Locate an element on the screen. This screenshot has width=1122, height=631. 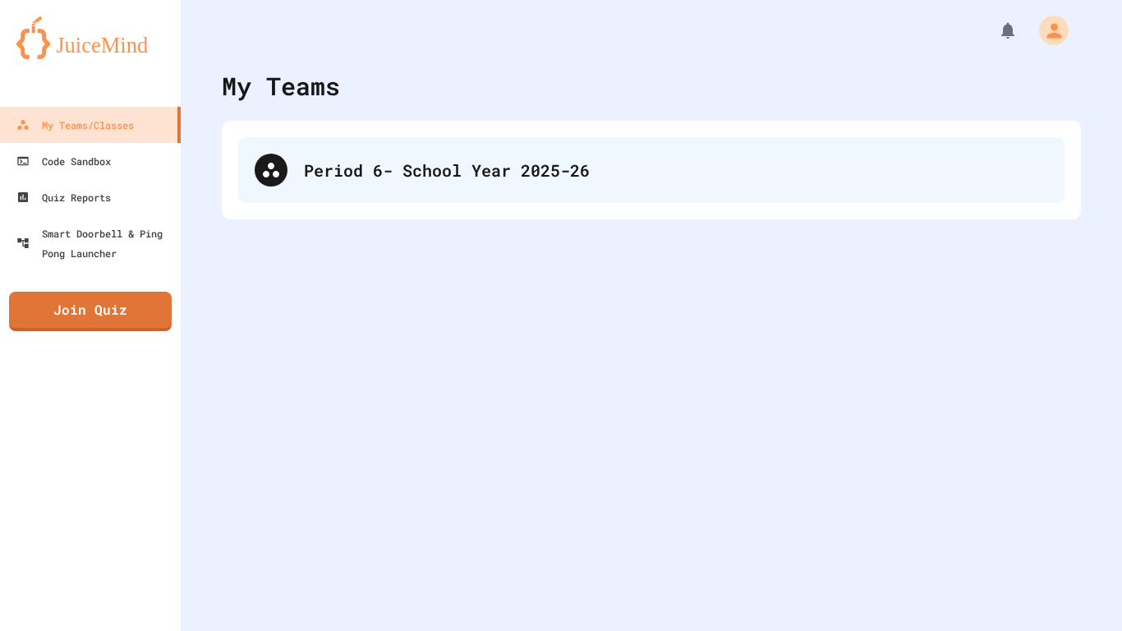
a: Join Quiz is located at coordinates (90, 311).